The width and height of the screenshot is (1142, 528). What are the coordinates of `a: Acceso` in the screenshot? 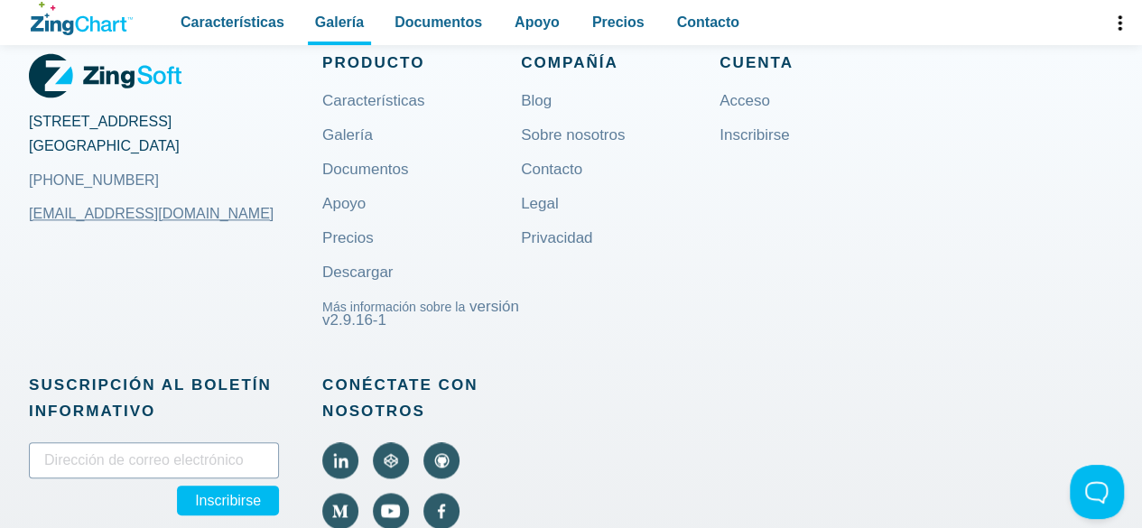 It's located at (745, 116).